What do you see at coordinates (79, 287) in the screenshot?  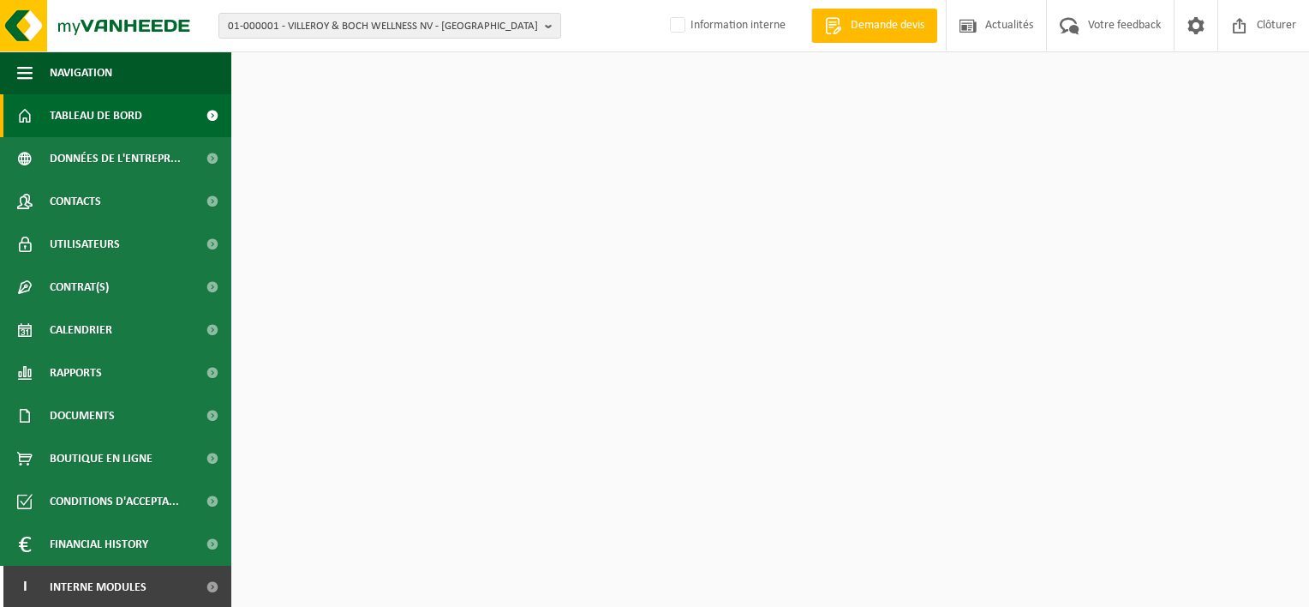 I see `span: Contrat(s)` at bounding box center [79, 287].